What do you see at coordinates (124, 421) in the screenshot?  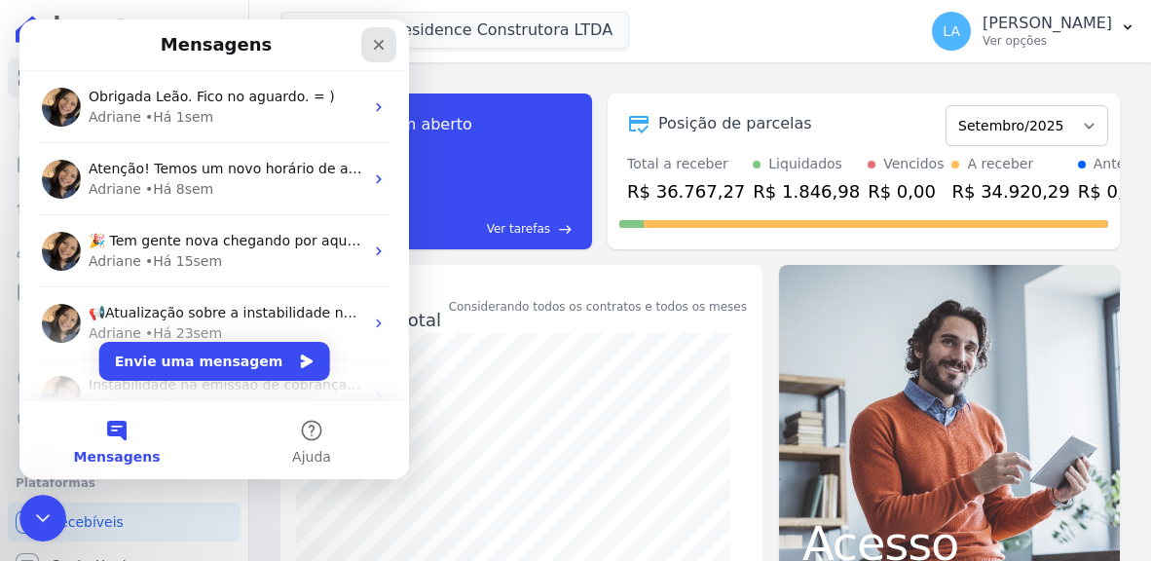 I see `a: Negativação` at bounding box center [124, 421].